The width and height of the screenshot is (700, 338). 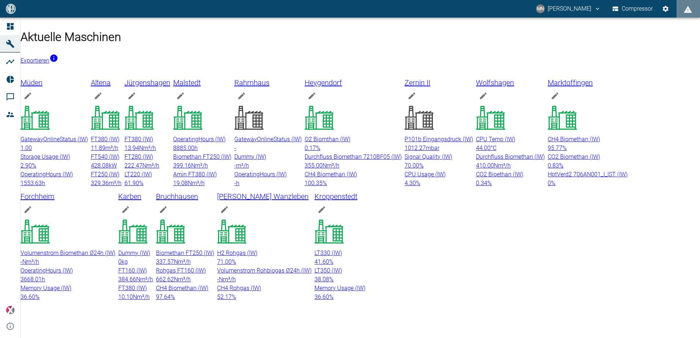 I want to click on a: Altenaedit machineFT380 (IW)11.89m³/hFT540 (IW)428.08kWFT250 (IW)329.36m³/h, so click(x=106, y=132).